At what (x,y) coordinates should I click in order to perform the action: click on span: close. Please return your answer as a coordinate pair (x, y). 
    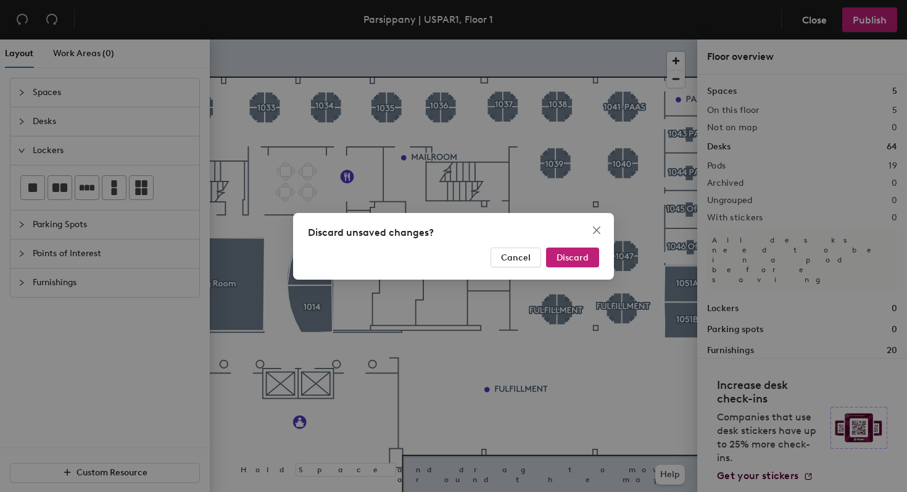
    Looking at the image, I should click on (597, 230).